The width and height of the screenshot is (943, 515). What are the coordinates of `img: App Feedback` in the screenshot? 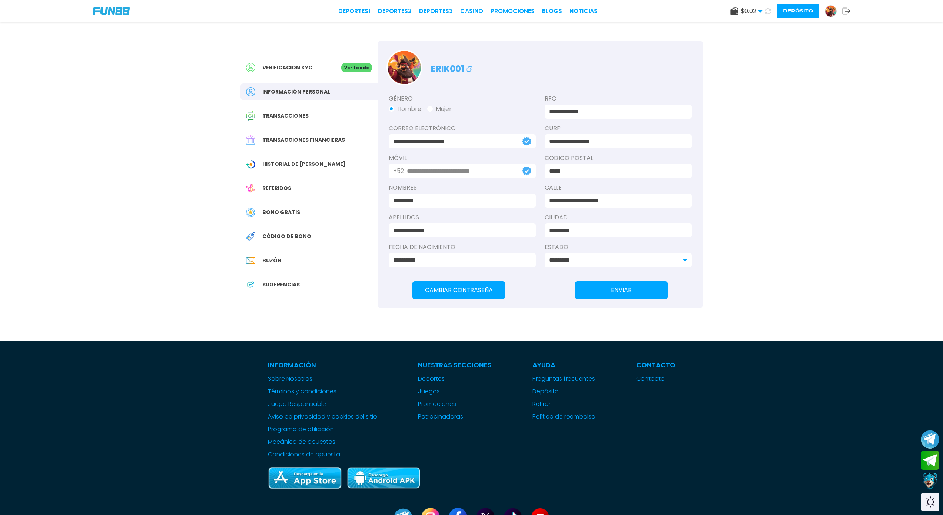 It's located at (251, 284).